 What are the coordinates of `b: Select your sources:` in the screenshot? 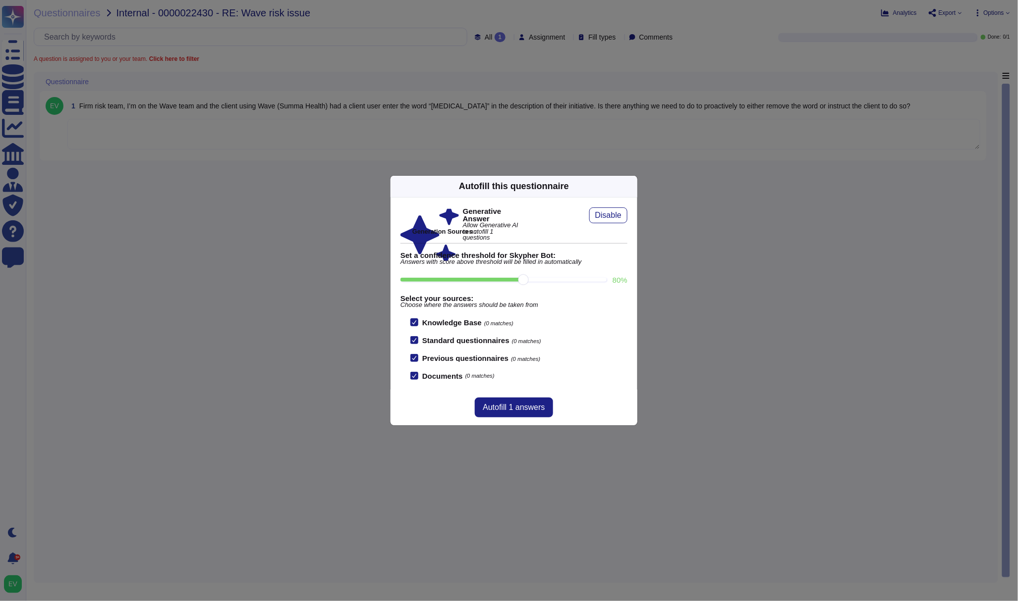 It's located at (514, 298).